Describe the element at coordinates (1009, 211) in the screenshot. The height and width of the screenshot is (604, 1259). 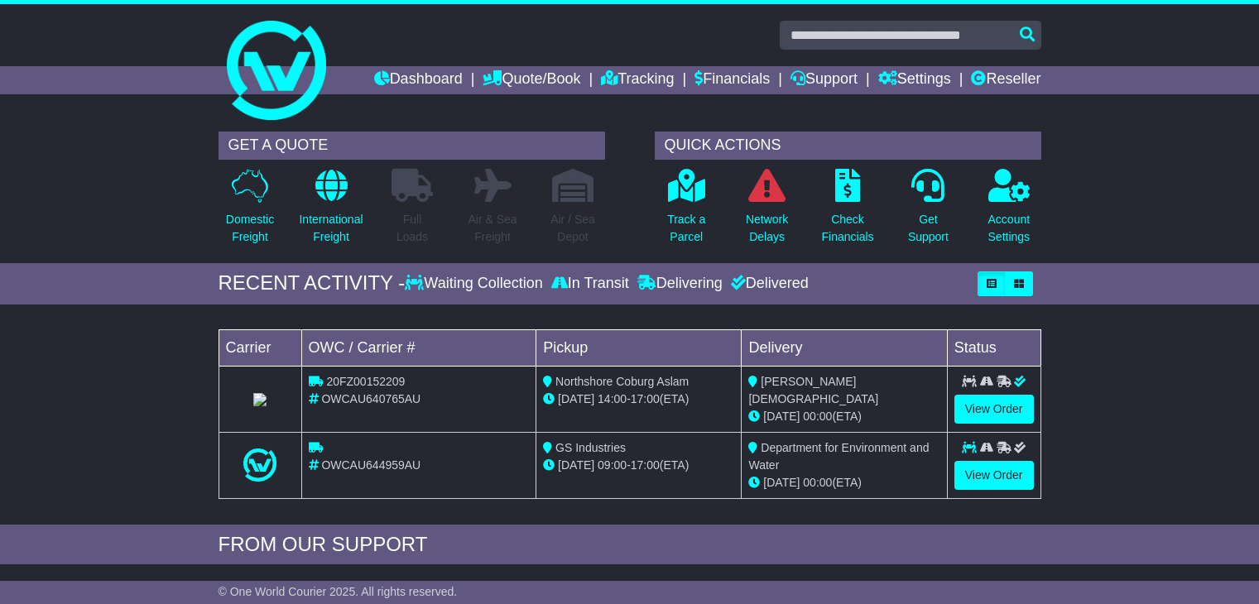
I see `a: AccountSettings` at that location.